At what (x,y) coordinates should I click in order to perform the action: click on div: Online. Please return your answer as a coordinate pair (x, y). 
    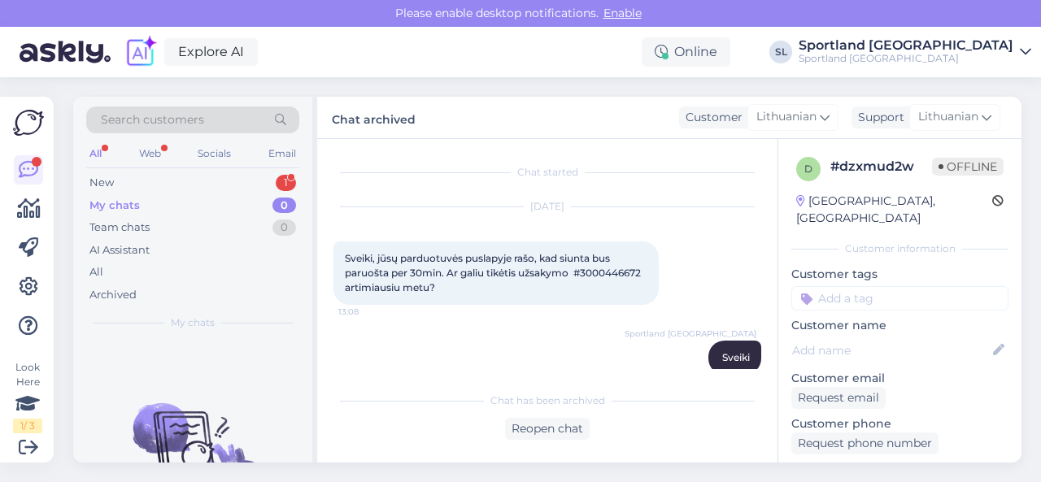
    Looking at the image, I should click on (685, 52).